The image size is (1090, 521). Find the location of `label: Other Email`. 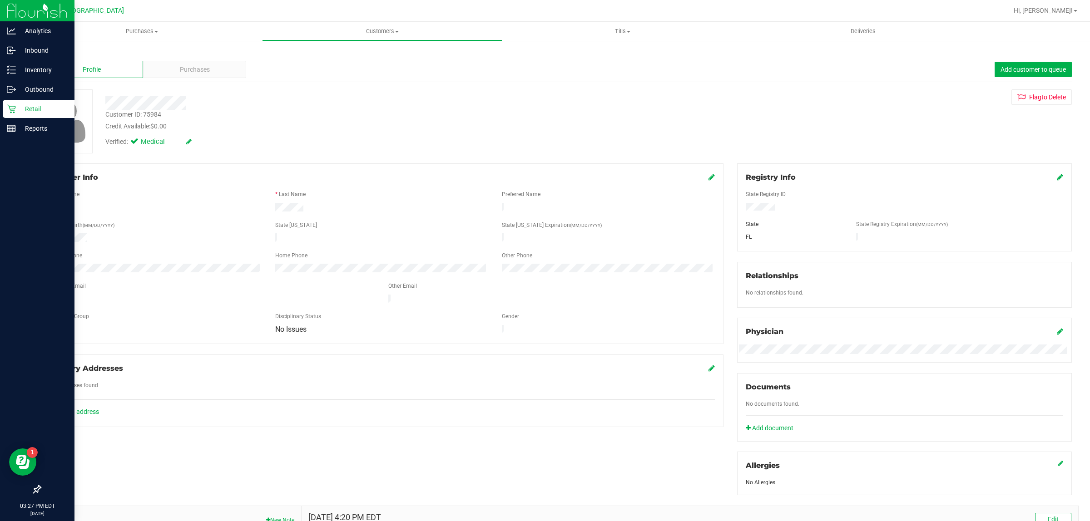

label: Other Email is located at coordinates (402, 286).